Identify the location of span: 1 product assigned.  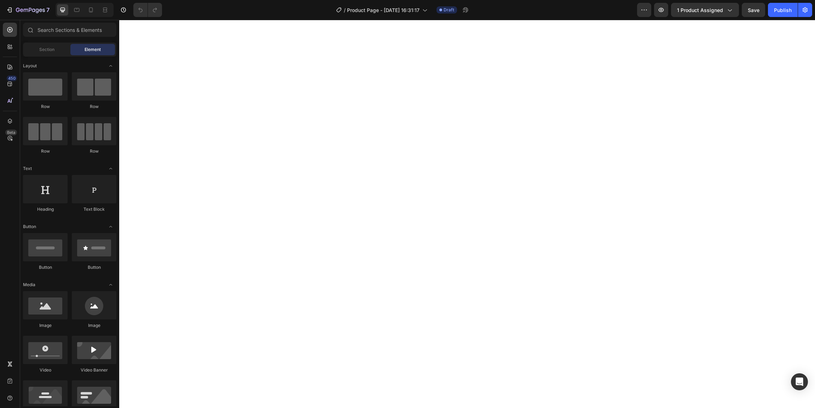
(700, 10).